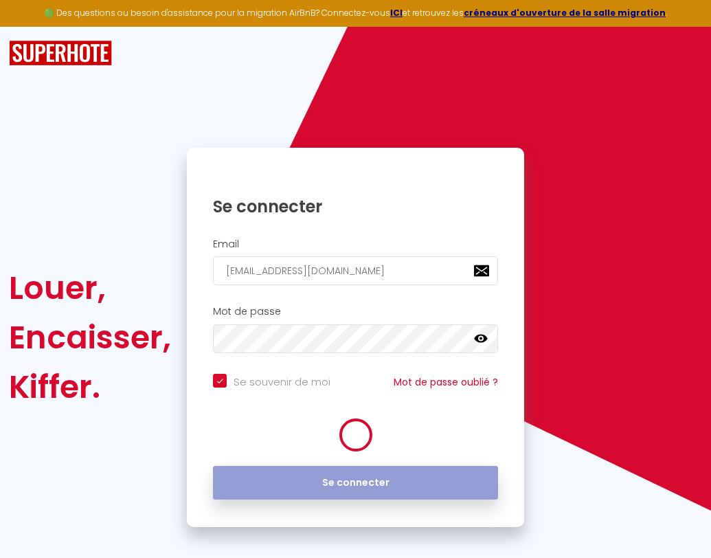 Image resolution: width=711 pixels, height=558 pixels. Describe the element at coordinates (355, 206) in the screenshot. I see `h1: Se connecter` at that location.